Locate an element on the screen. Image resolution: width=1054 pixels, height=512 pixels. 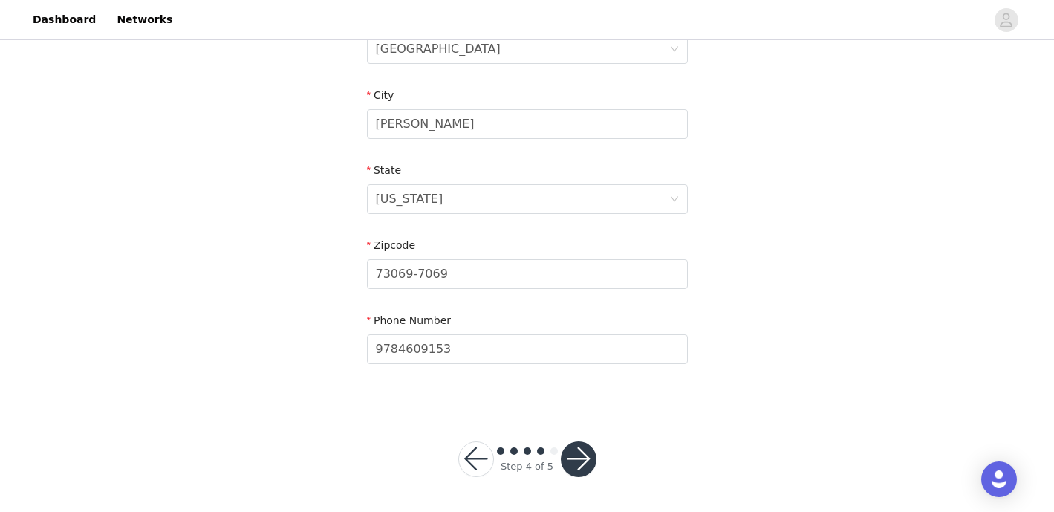
a: Dashboard is located at coordinates (64, 19).